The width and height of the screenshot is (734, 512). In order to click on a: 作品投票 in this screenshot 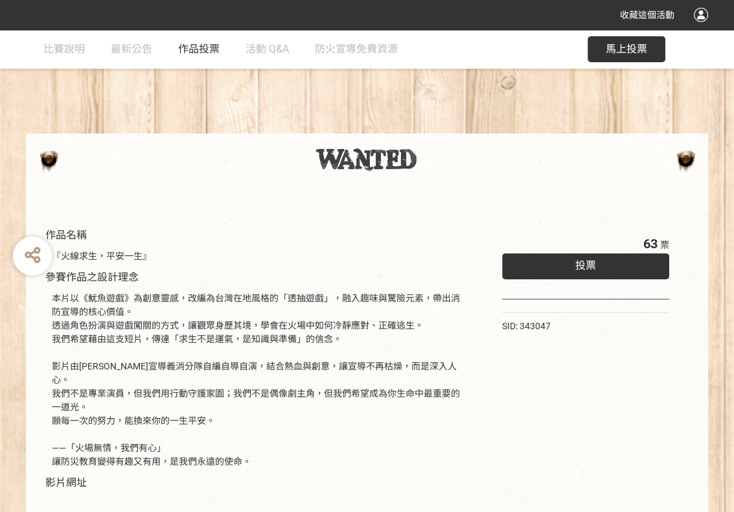, I will do `click(199, 49)`.